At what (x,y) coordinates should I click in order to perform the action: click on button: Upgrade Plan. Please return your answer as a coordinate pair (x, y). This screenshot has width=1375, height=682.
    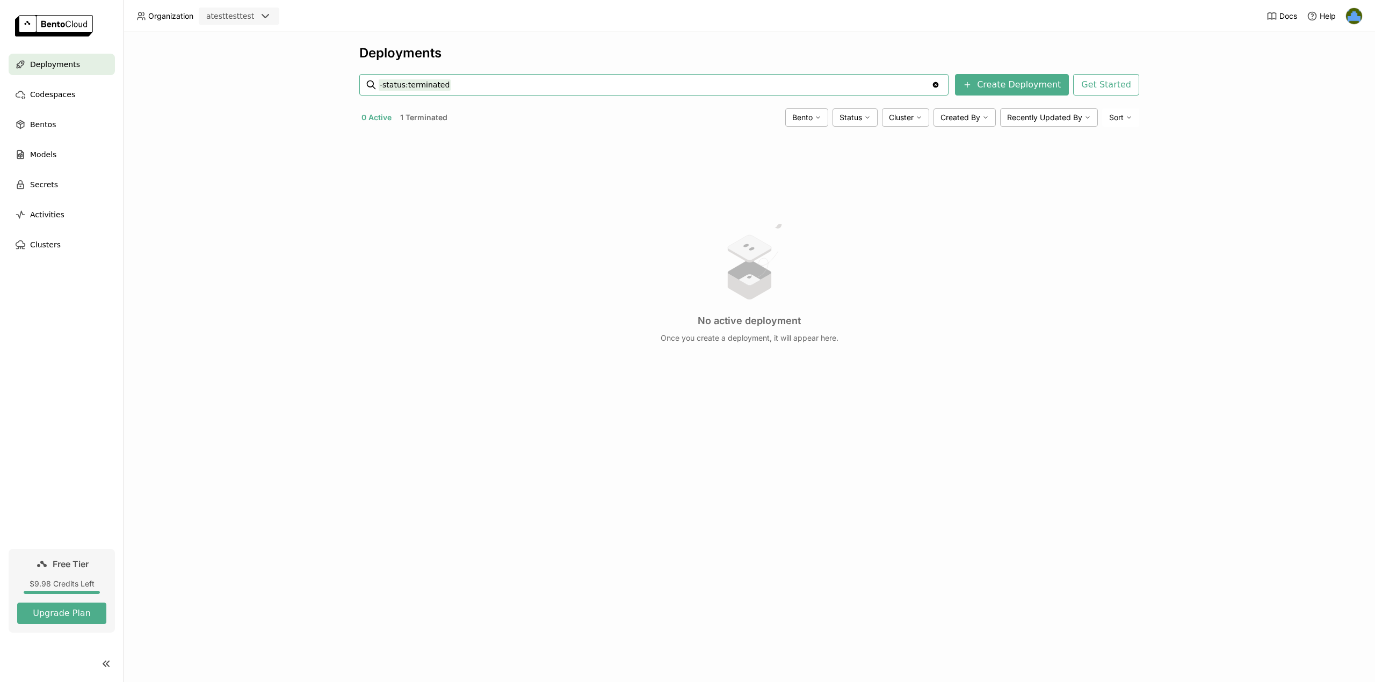
    Looking at the image, I should click on (62, 614).